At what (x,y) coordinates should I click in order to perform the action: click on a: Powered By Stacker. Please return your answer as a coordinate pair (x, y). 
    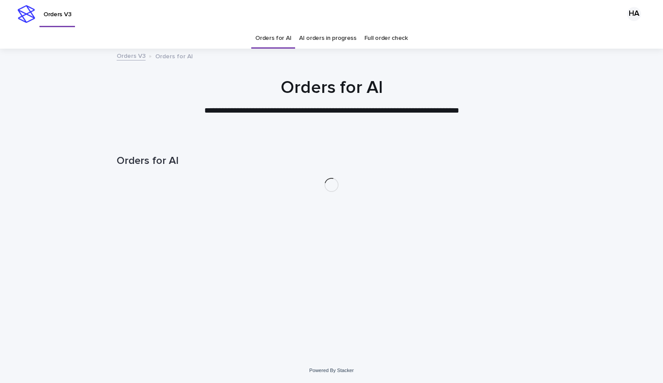
    Looking at the image, I should click on (331, 370).